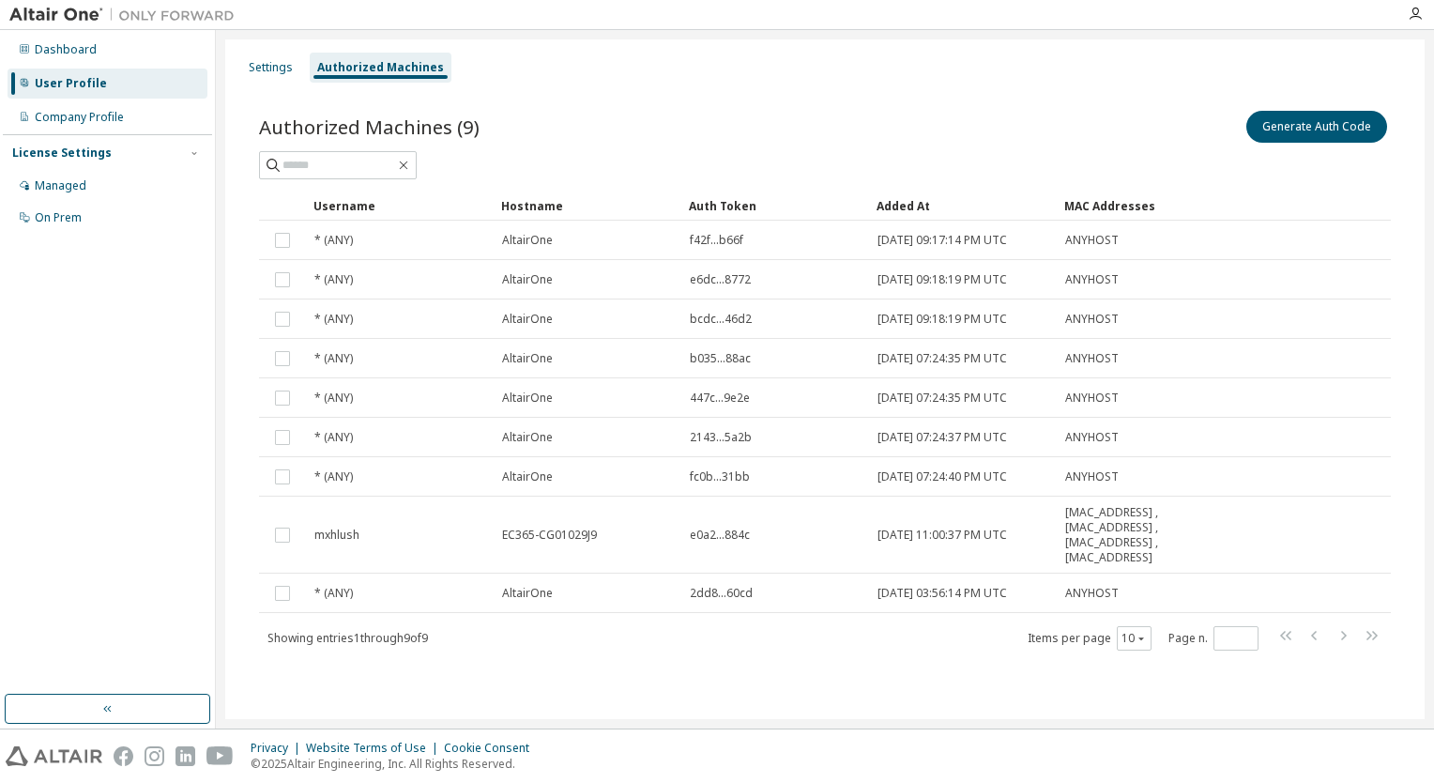 The image size is (1434, 783). Describe the element at coordinates (720, 477) in the screenshot. I see `span: fc0b...31bb` at that location.